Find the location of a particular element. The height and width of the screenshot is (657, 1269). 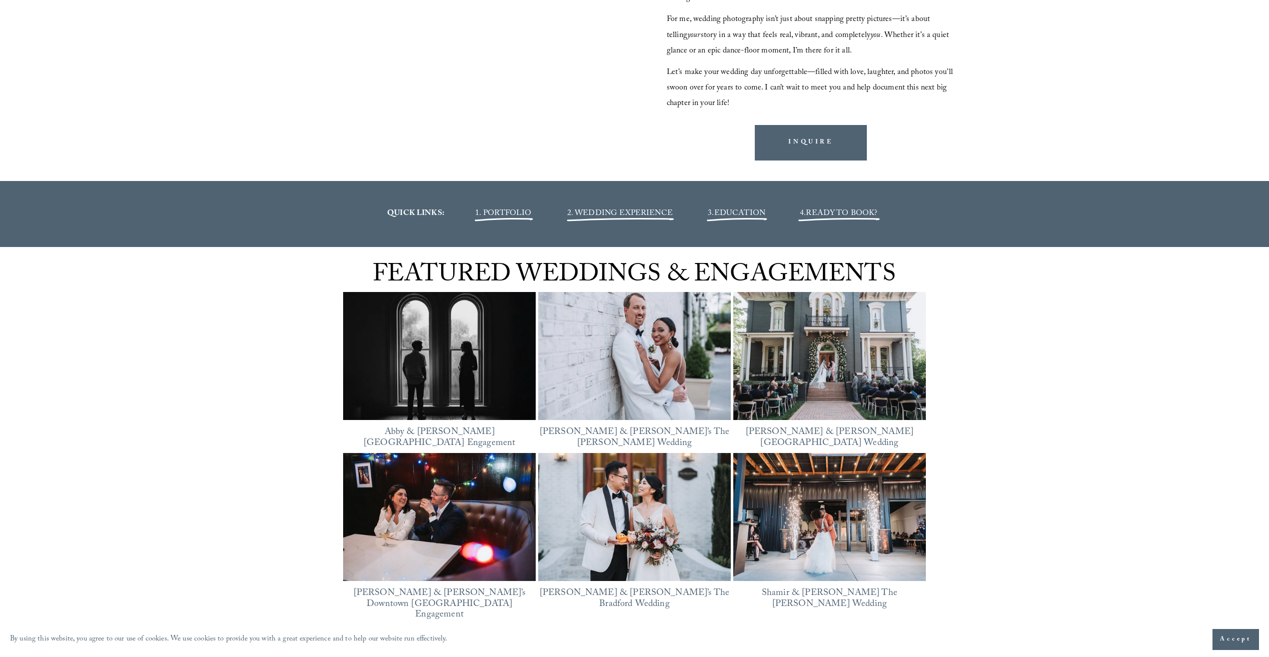

button: Accept is located at coordinates (1235, 640).